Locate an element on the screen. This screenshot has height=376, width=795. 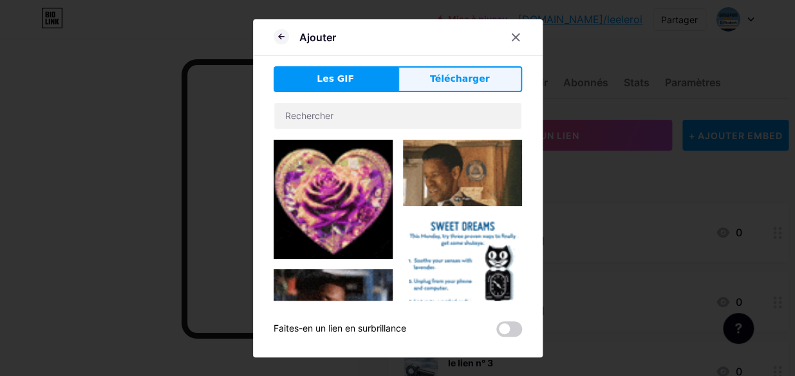
div: Faites-en un lien en surbrillance is located at coordinates (340, 329).